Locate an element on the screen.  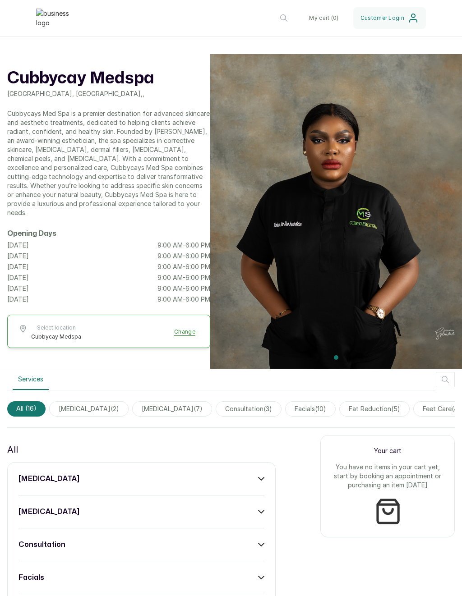
h3: consultation is located at coordinates (42, 545).